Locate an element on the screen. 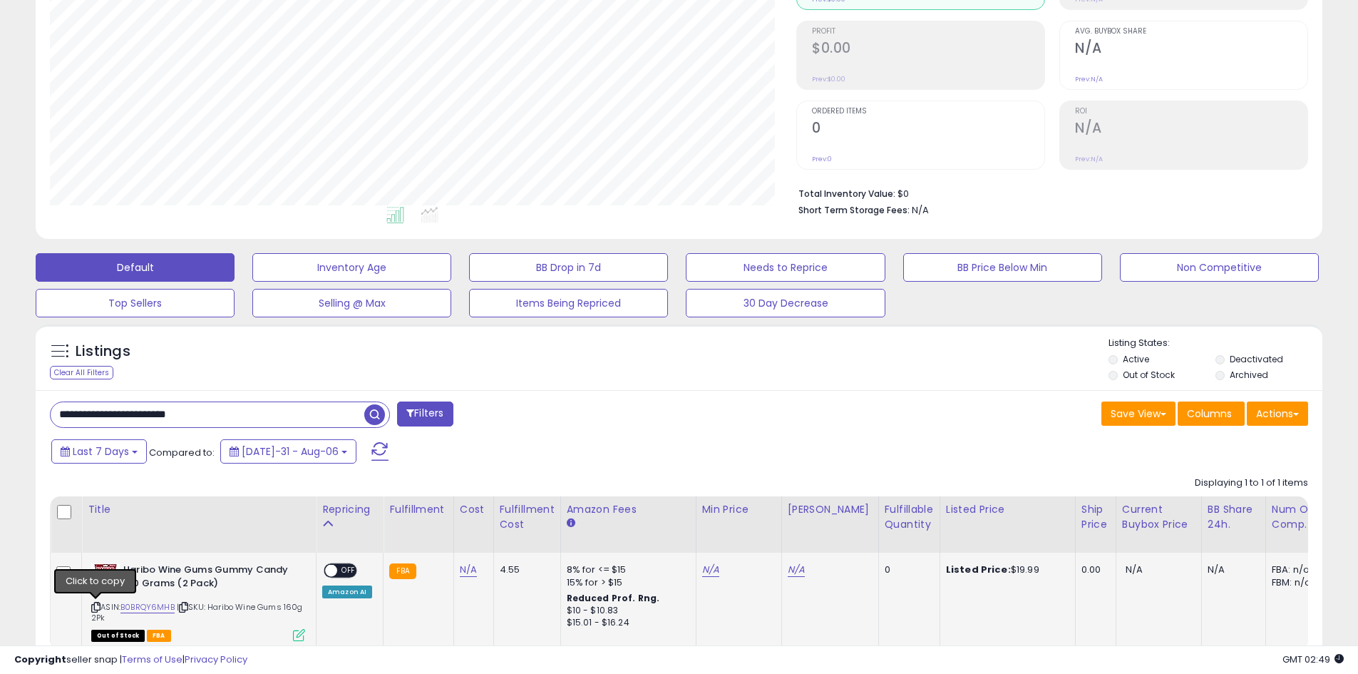  span: ROI is located at coordinates (1191, 111).